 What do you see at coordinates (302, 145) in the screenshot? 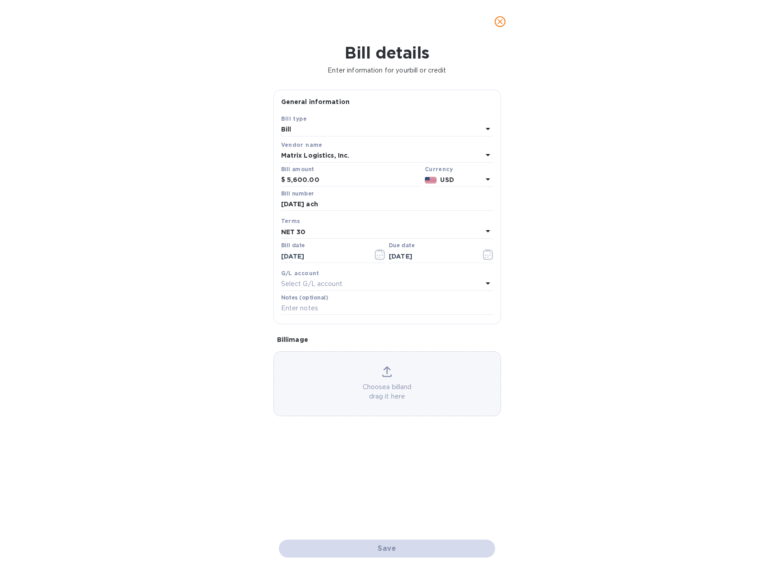
I see `b: Vendor name` at bounding box center [302, 145].